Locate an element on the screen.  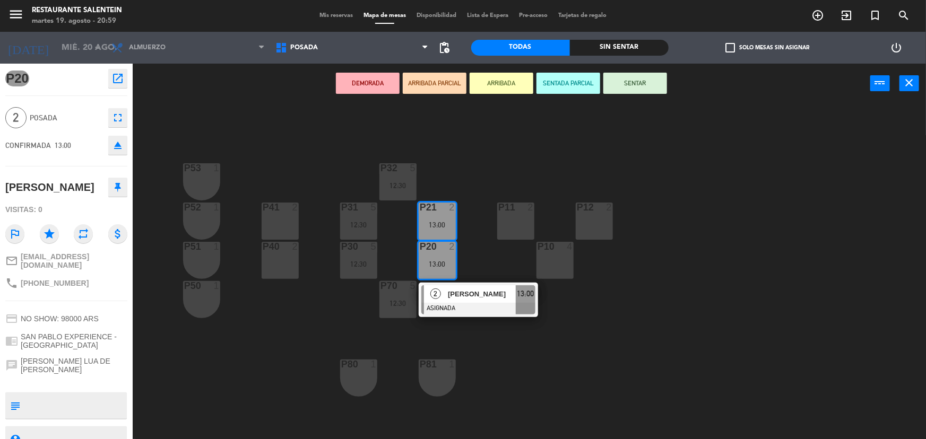
div: 4 is located at coordinates (571, 247).